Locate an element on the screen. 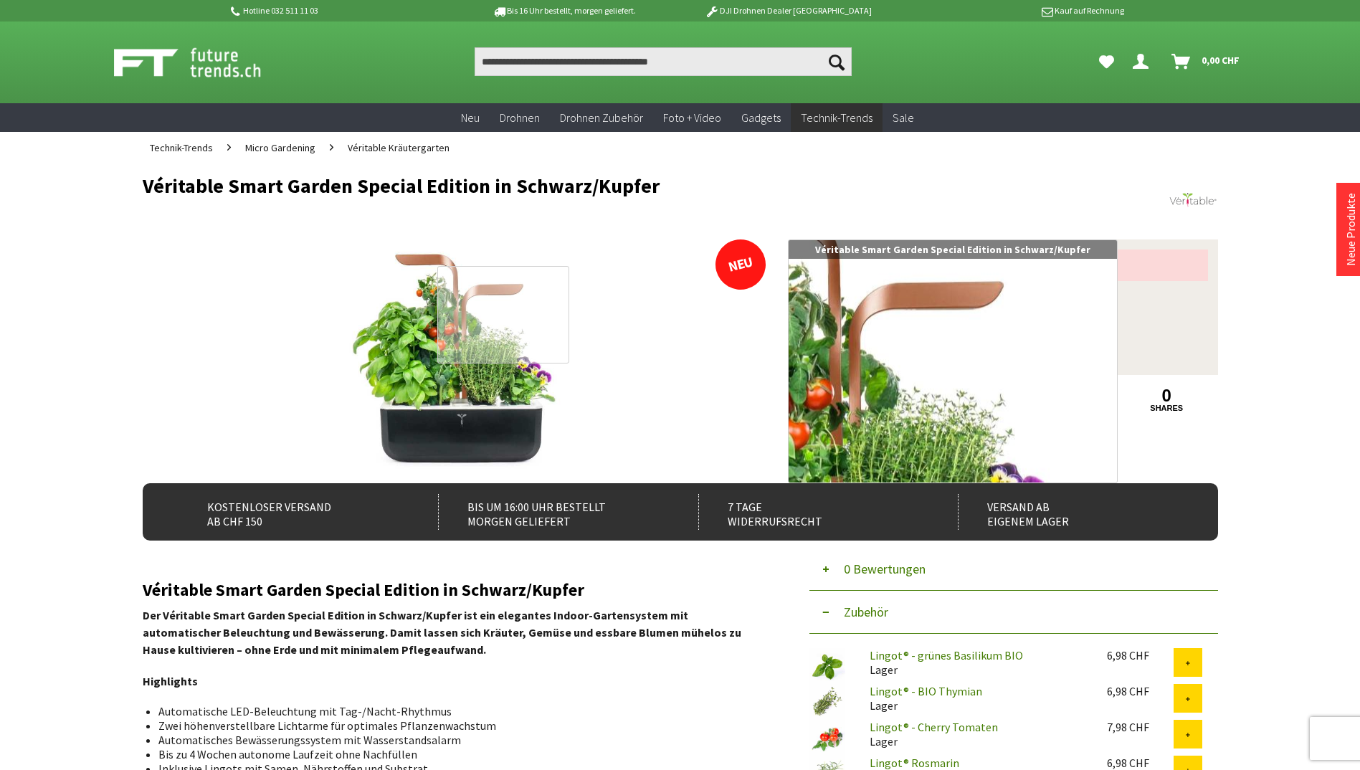 Image resolution: width=1360 pixels, height=770 pixels. img: Shop Futuretrends - zur Startseite wechseln is located at coordinates (203, 62).